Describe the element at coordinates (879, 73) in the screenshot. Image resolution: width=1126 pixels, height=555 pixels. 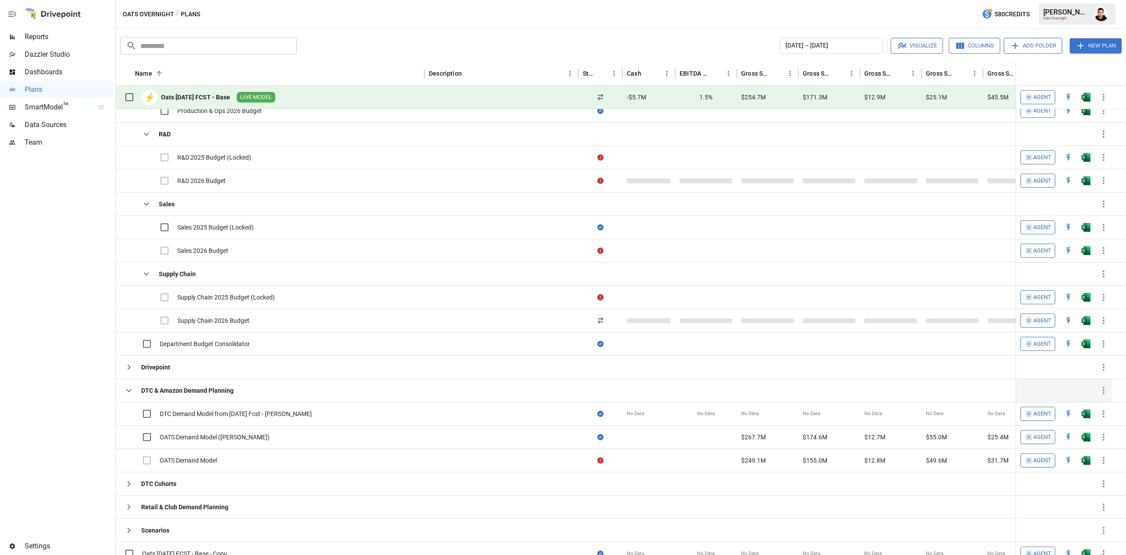
I see `div: Gross Sales: Marketplace` at that location.